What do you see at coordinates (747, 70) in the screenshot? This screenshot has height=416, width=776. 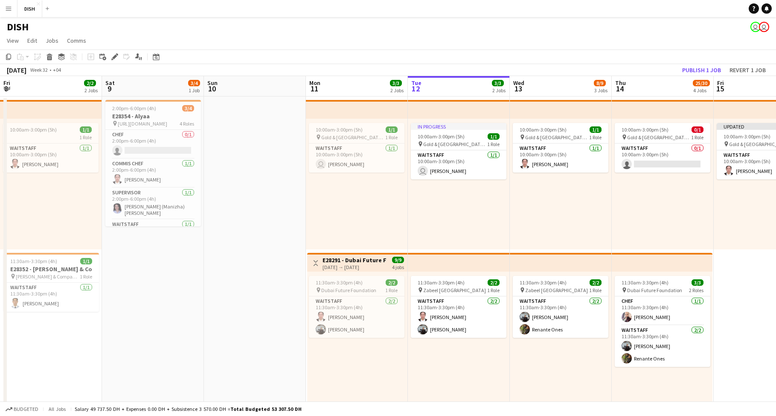 I see `button: Revert 1 job` at bounding box center [747, 70].